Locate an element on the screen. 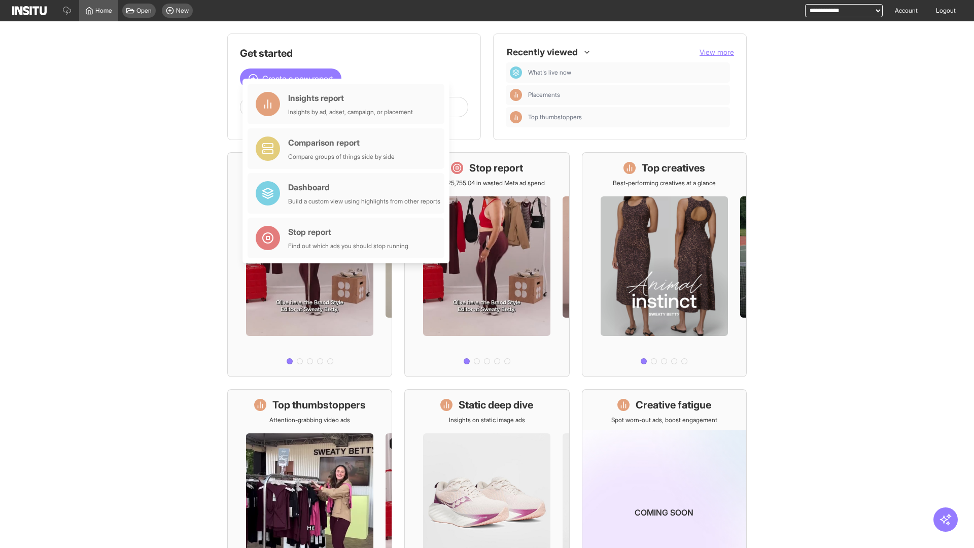  p: Best-performing creatives at a glance is located at coordinates (664, 183).